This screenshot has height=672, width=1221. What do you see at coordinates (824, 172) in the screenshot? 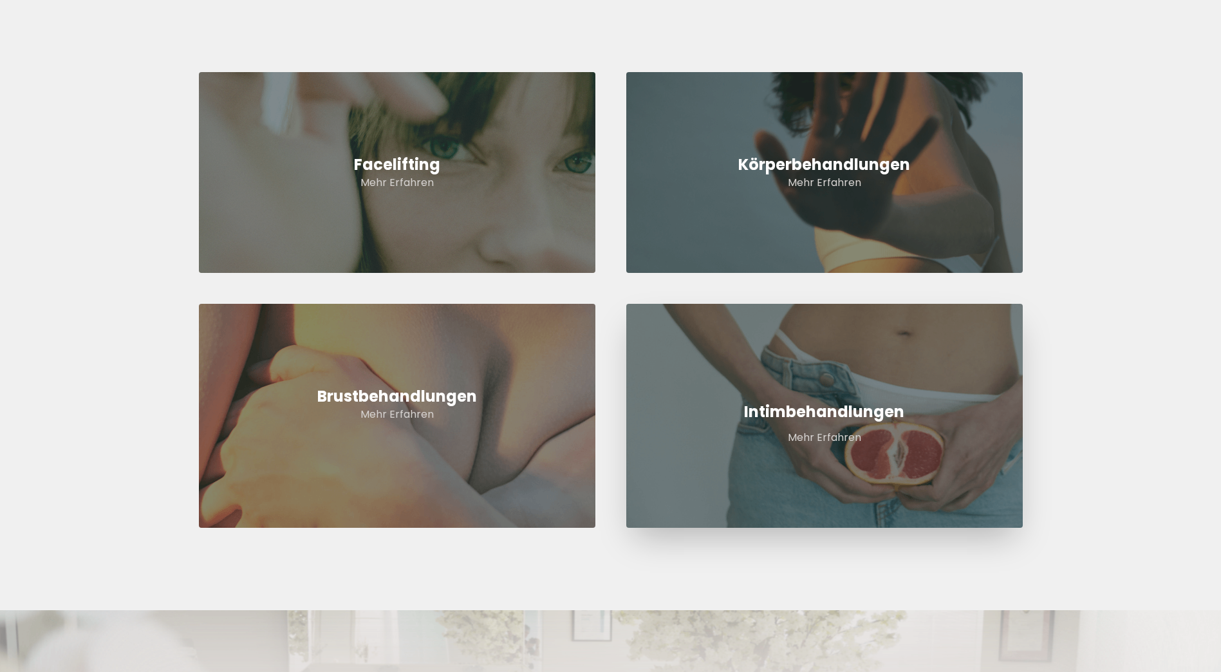
I see `a: KörperbehandlungenMehr Erfahren` at bounding box center [824, 172].